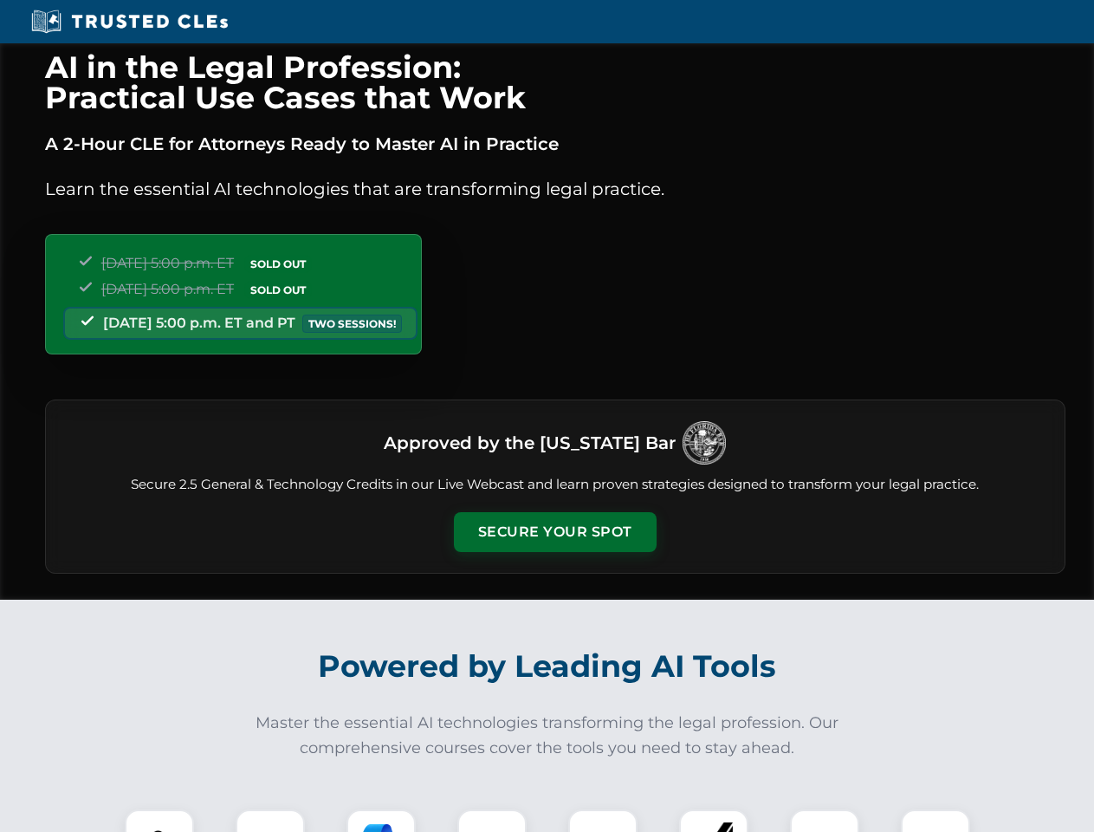  I want to click on h1: AI in the Legal Profession: Practical Use Cases that Work, so click(555, 82).